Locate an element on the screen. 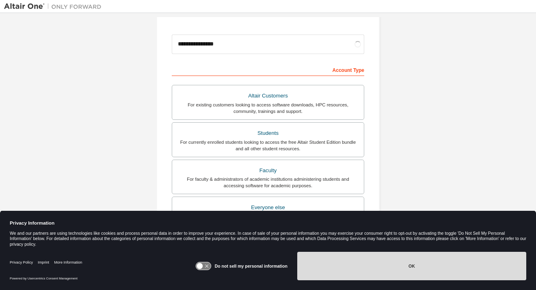 This screenshot has width=536, height=290. div: For currently enrolled students looking to access the free Altair Student Edition bundle and all ... is located at coordinates (268, 145).